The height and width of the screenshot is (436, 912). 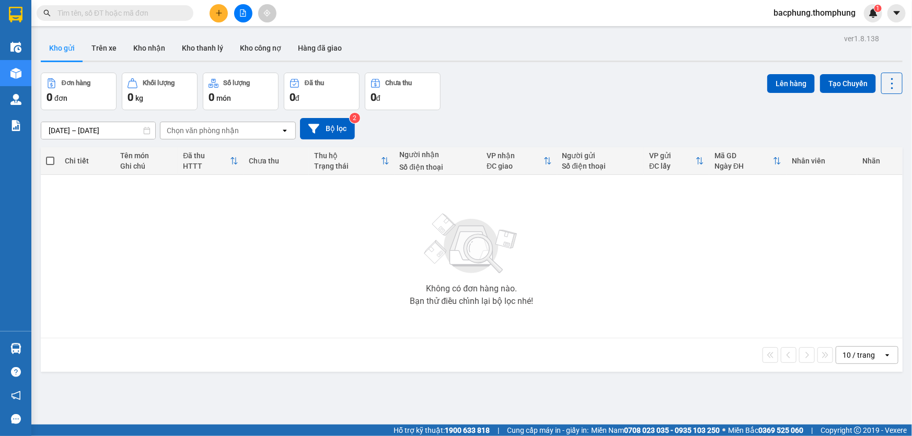 I want to click on div: VP nhận, so click(x=515, y=156).